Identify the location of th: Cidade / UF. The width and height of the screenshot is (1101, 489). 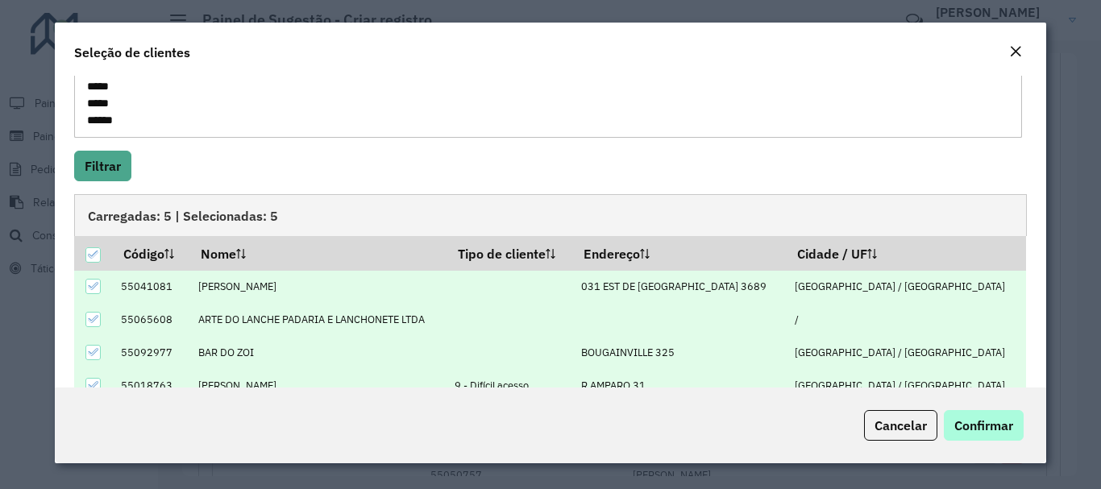
(906, 253).